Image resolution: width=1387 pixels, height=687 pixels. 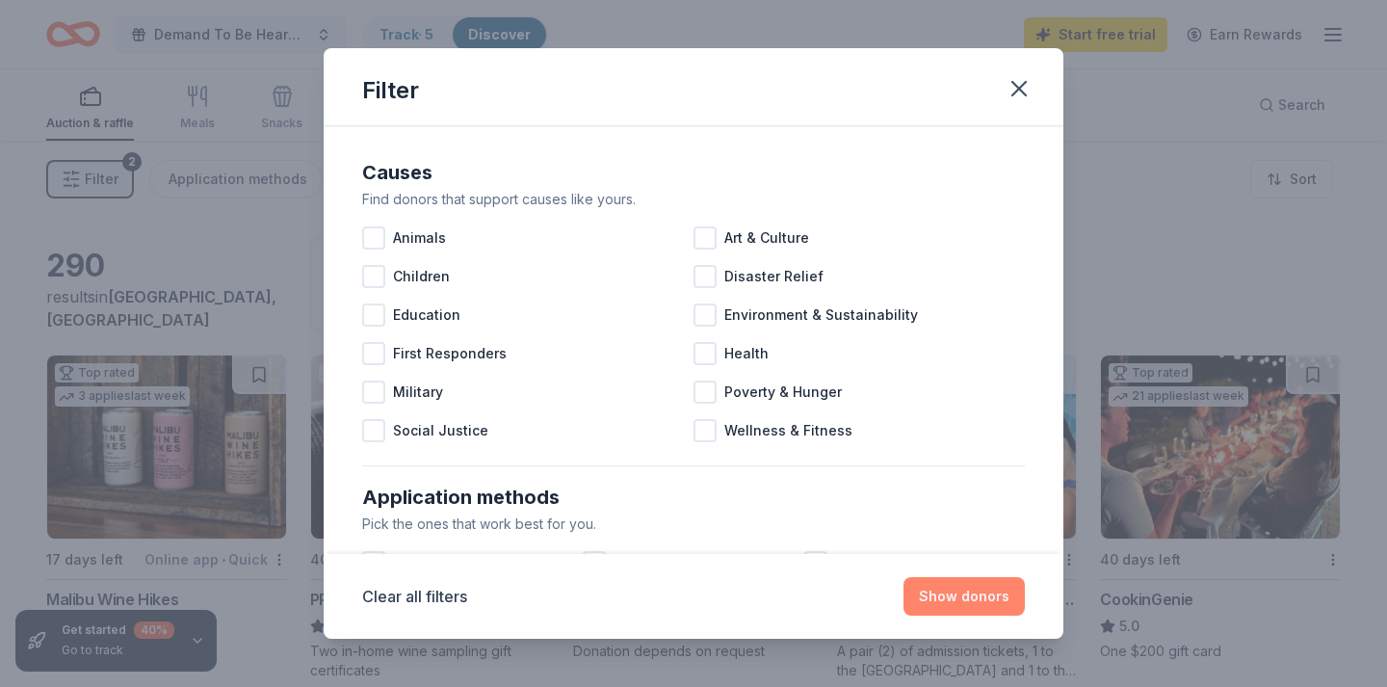 I want to click on span: Disaster Relief, so click(x=773, y=276).